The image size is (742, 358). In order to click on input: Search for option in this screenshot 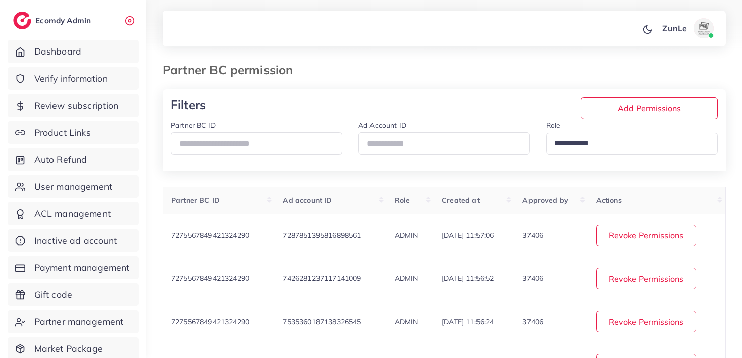, I will do `click(627, 143)`.